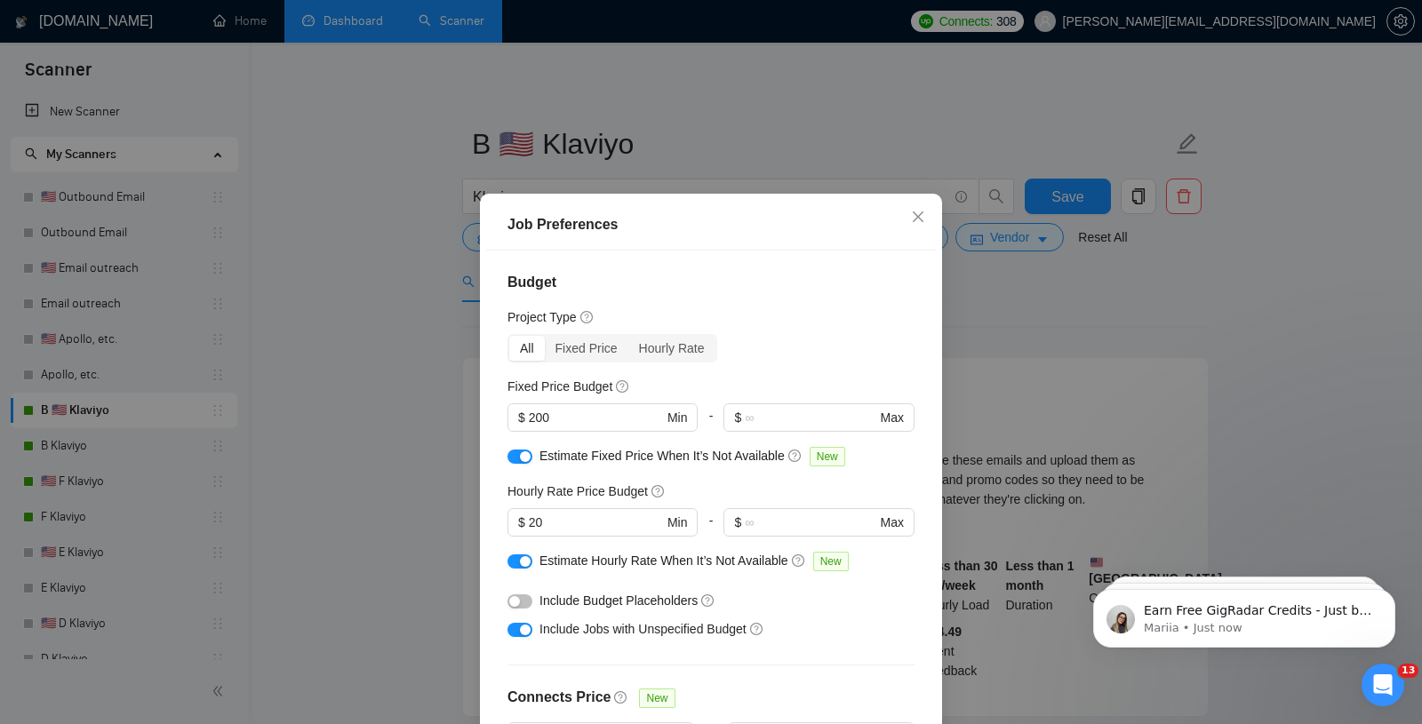 This screenshot has width=1422, height=724. What do you see at coordinates (619, 601) in the screenshot?
I see `span: Include Budget Placeholders` at bounding box center [619, 601].